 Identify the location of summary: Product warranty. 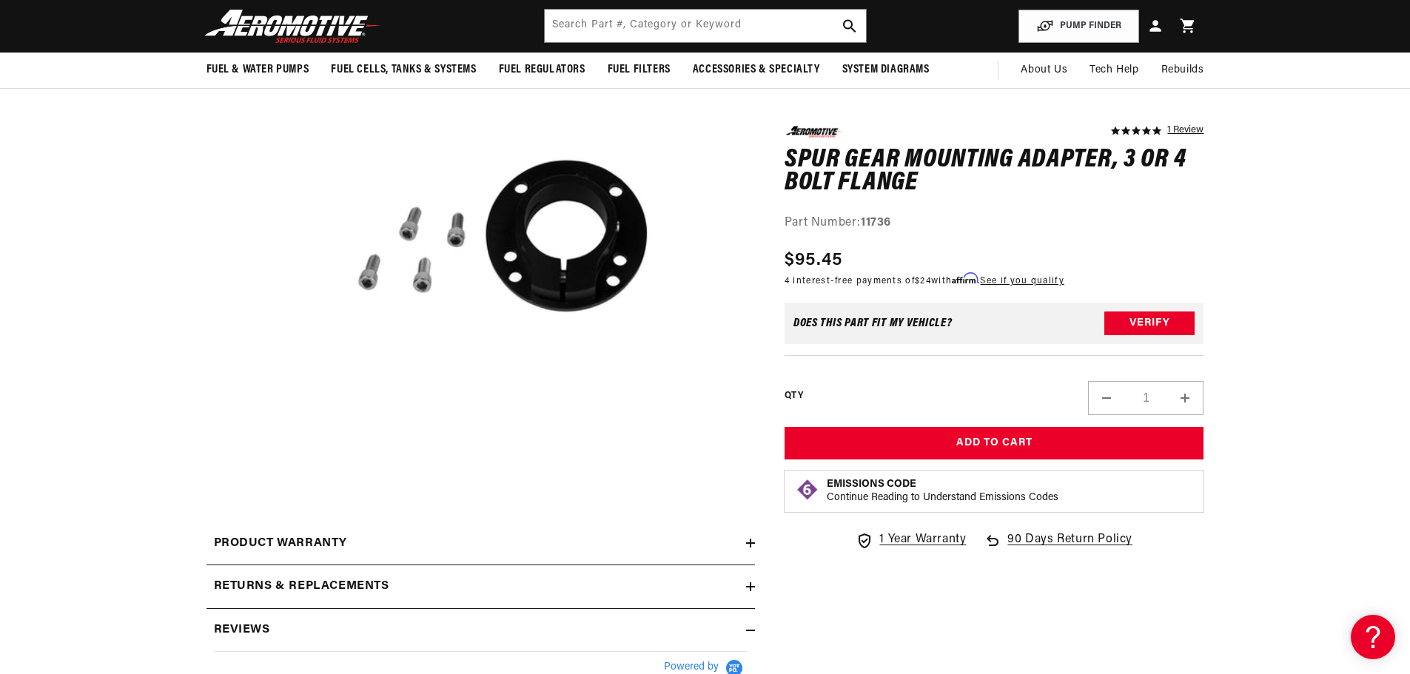
(480, 544).